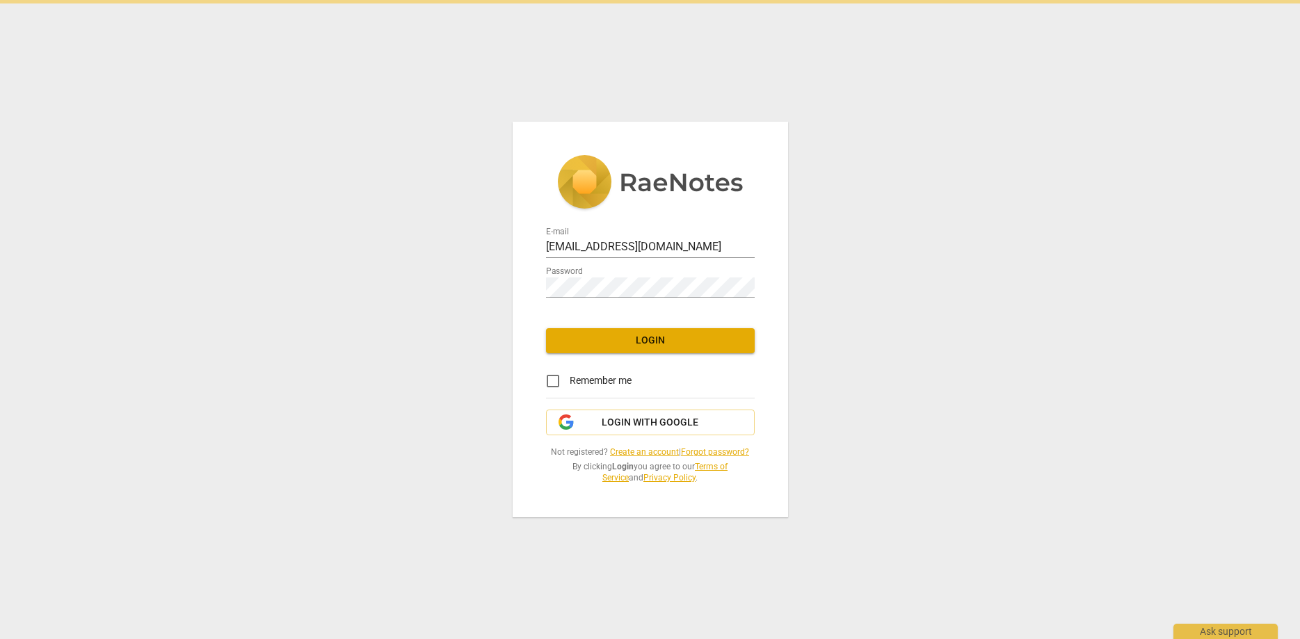  I want to click on label: E-mail, so click(557, 232).